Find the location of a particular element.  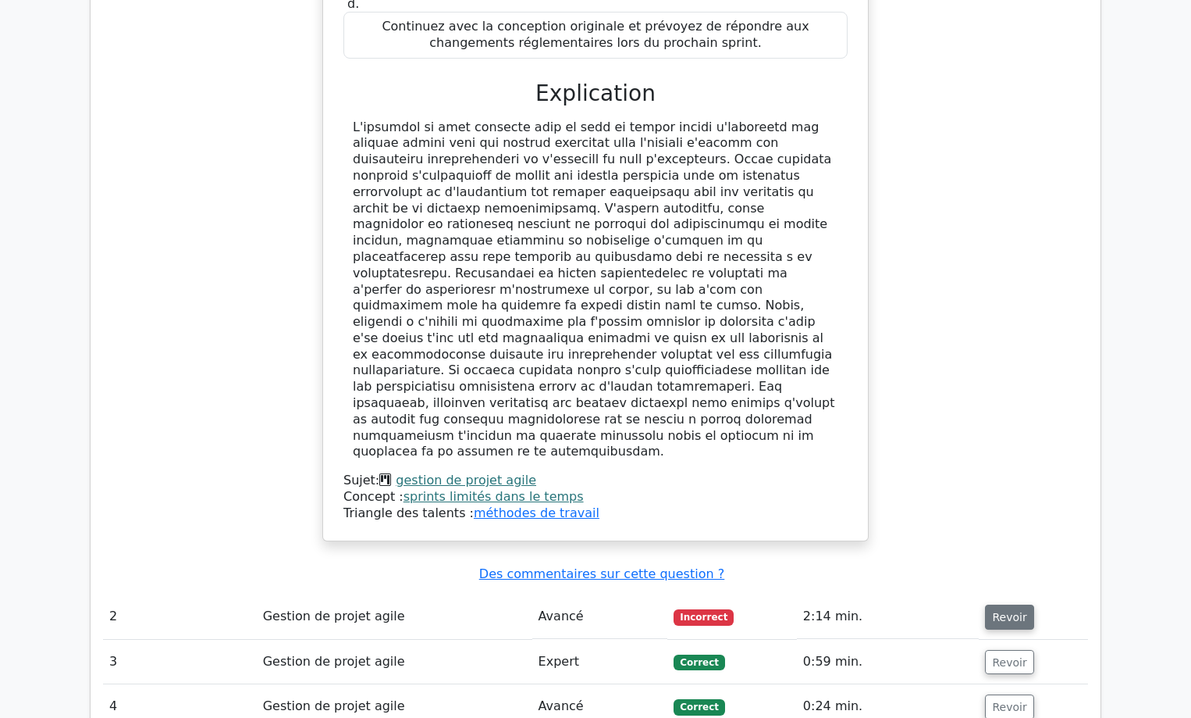

font: 2 is located at coordinates (113, 615).